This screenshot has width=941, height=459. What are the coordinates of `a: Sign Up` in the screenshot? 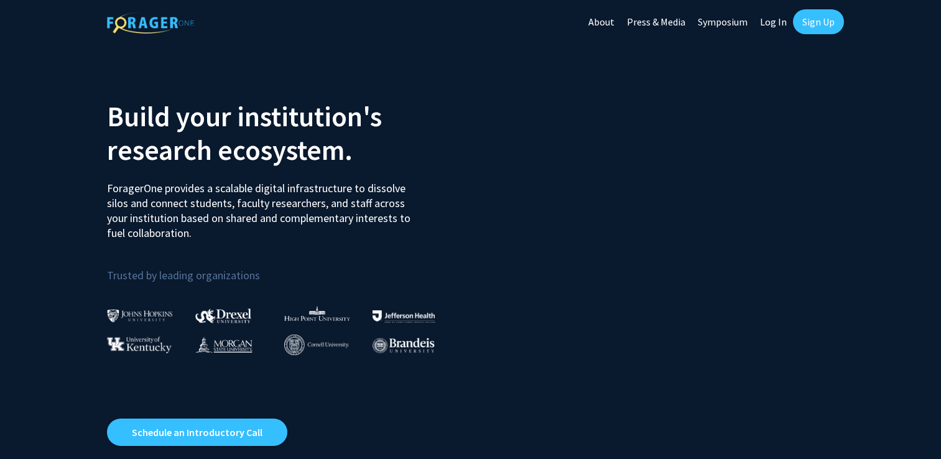 It's located at (818, 22).